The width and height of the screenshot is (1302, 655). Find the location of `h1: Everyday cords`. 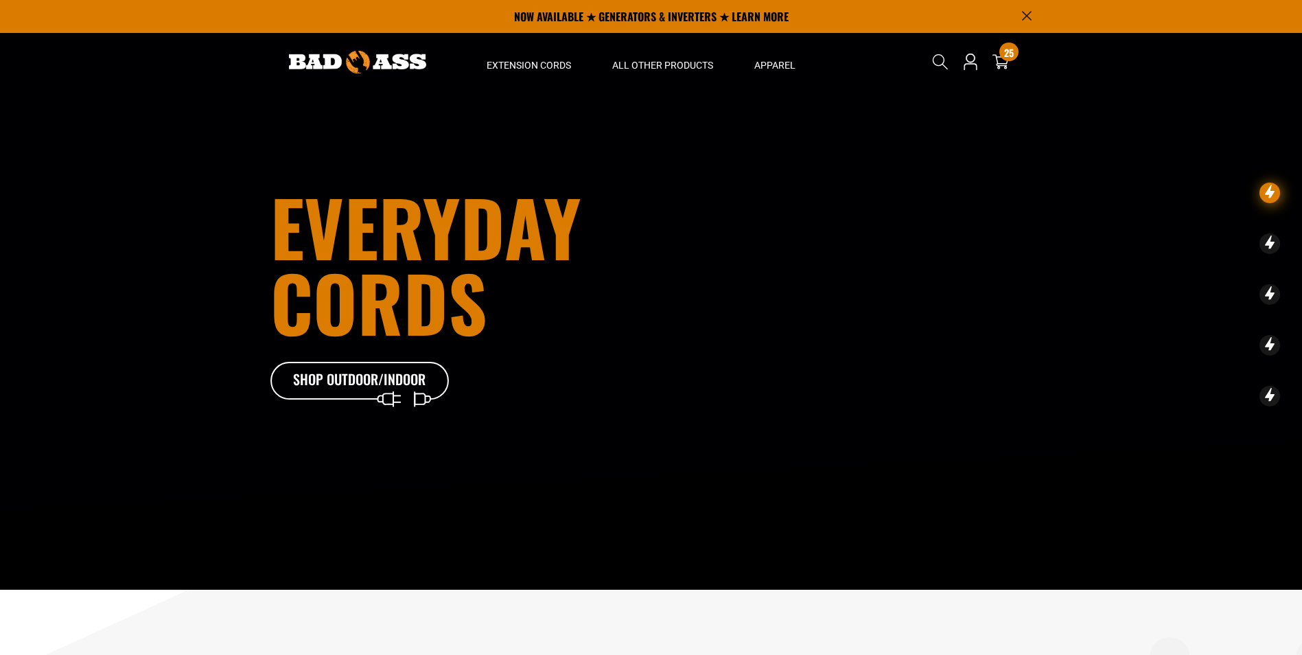

h1: Everyday cords is located at coordinates (499, 264).